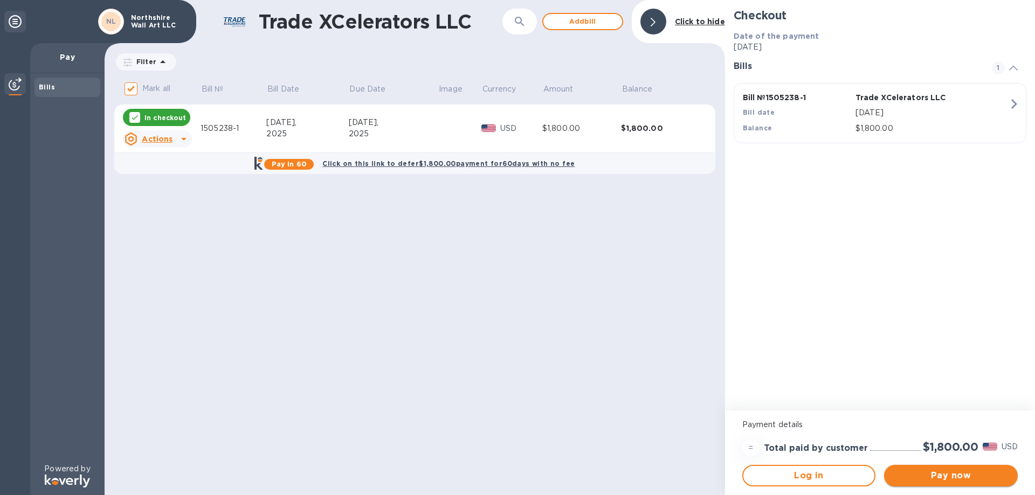  What do you see at coordinates (880, 425) in the screenshot?
I see `p: Payment details` at bounding box center [880, 425].